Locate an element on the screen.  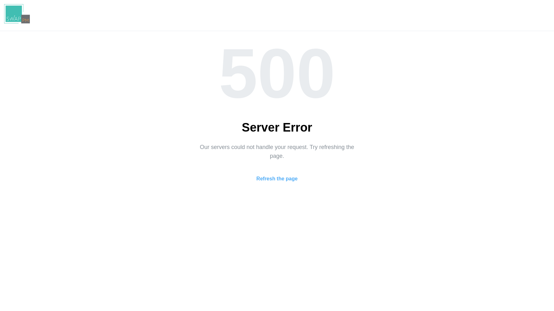
div: 500 is located at coordinates (277, 74).